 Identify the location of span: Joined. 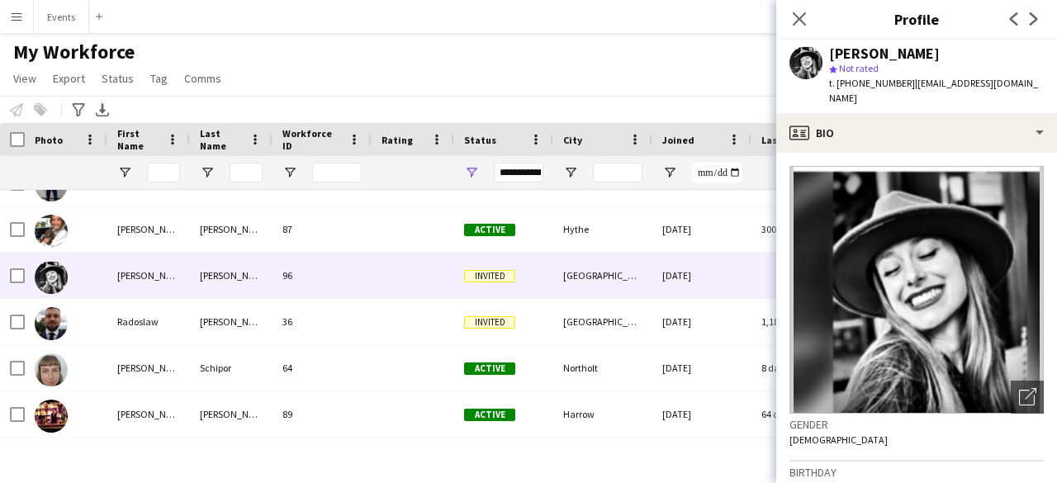
(678, 140).